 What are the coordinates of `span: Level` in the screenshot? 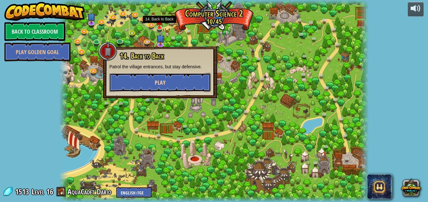 It's located at (38, 192).